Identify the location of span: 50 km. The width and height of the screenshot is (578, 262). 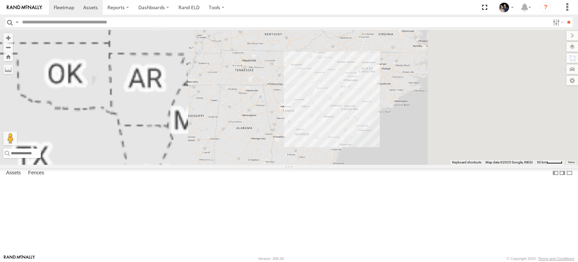
(542, 162).